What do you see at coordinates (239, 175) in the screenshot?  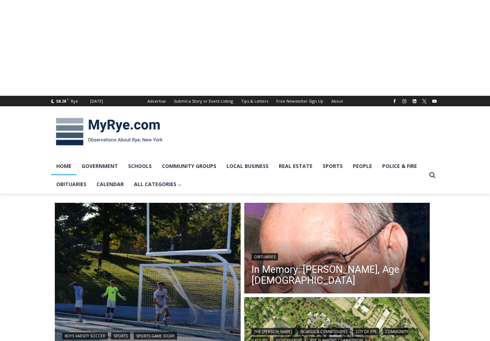 I see `nav: Primary Navigation` at bounding box center [239, 175].